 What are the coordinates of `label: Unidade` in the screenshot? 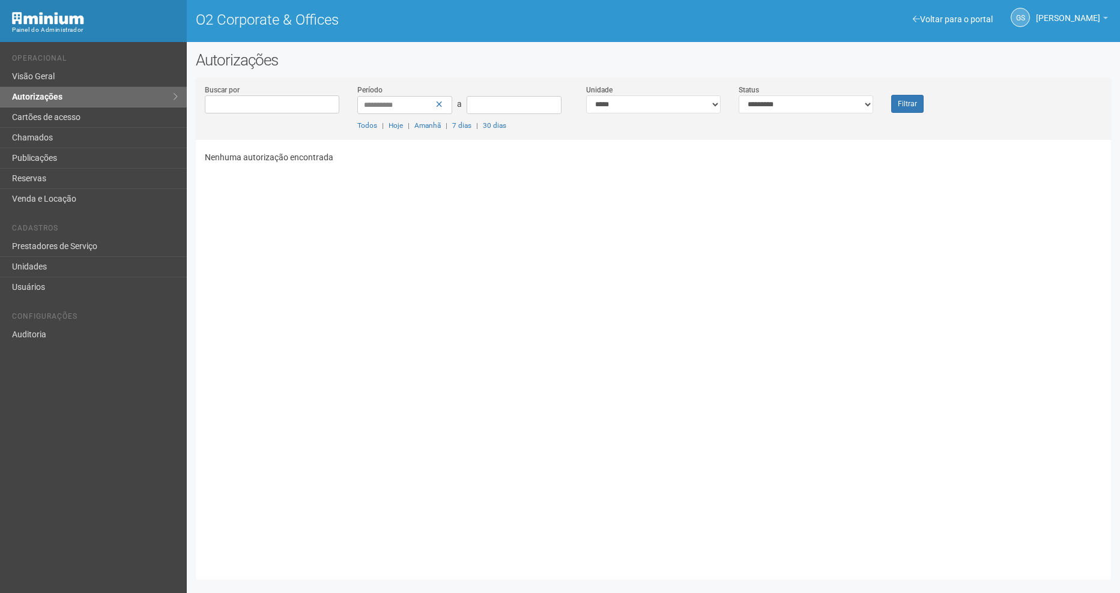 It's located at (599, 90).